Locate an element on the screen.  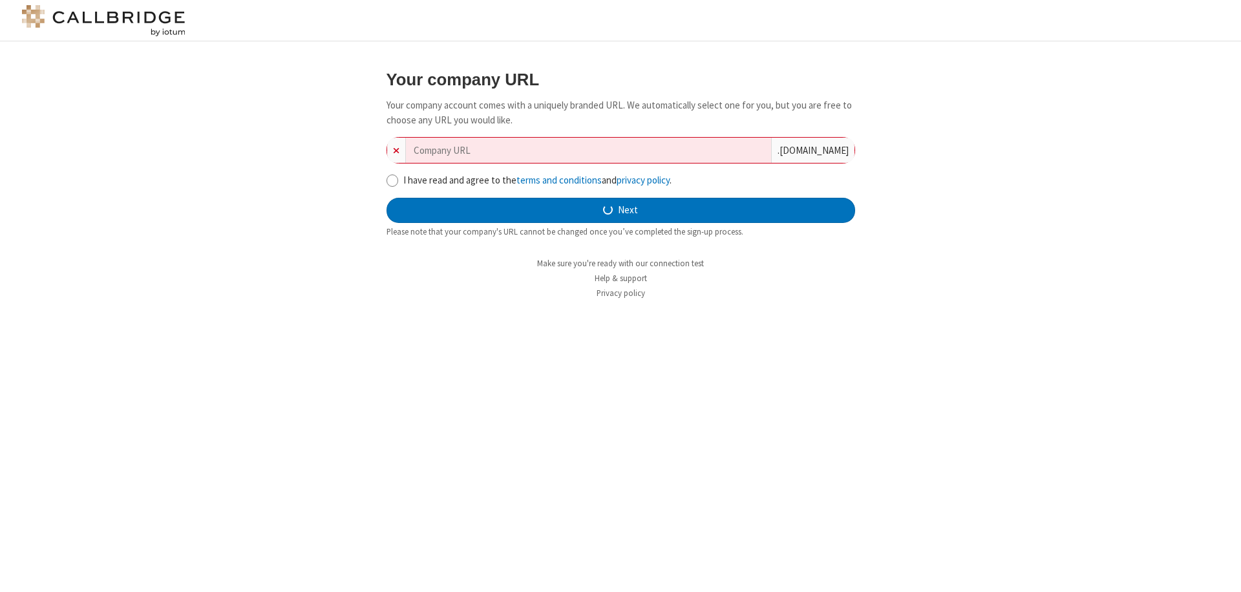
h3: Your company URL is located at coordinates (621, 80).